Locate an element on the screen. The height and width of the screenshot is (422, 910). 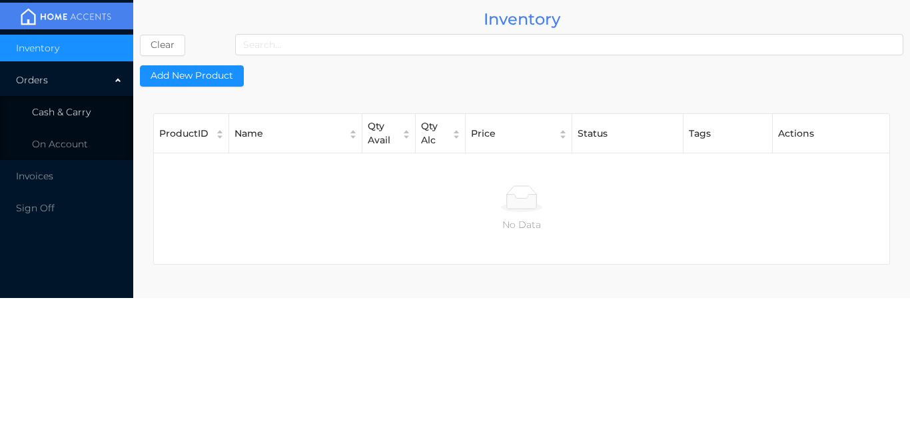
div: Tags is located at coordinates (728, 133).